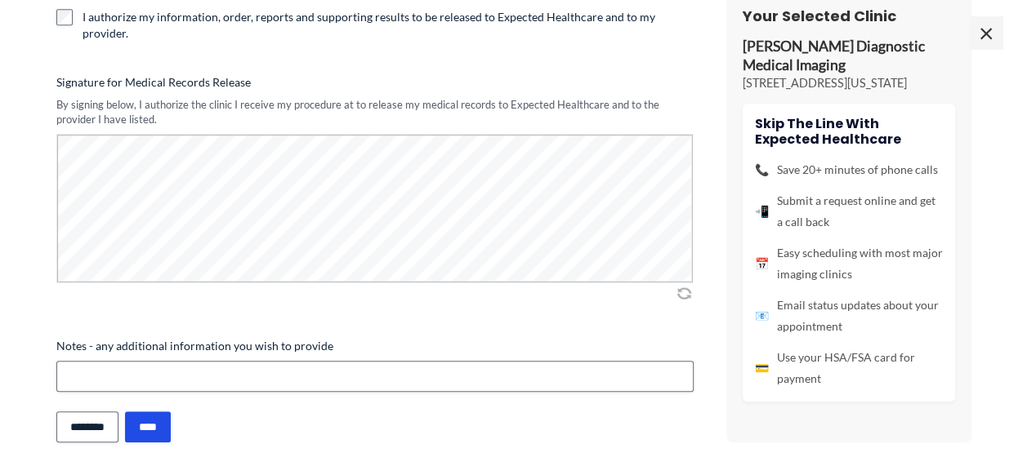 The image size is (1027, 475). What do you see at coordinates (849, 16) in the screenshot?
I see `h3: Your Selected Clinic` at bounding box center [849, 16].